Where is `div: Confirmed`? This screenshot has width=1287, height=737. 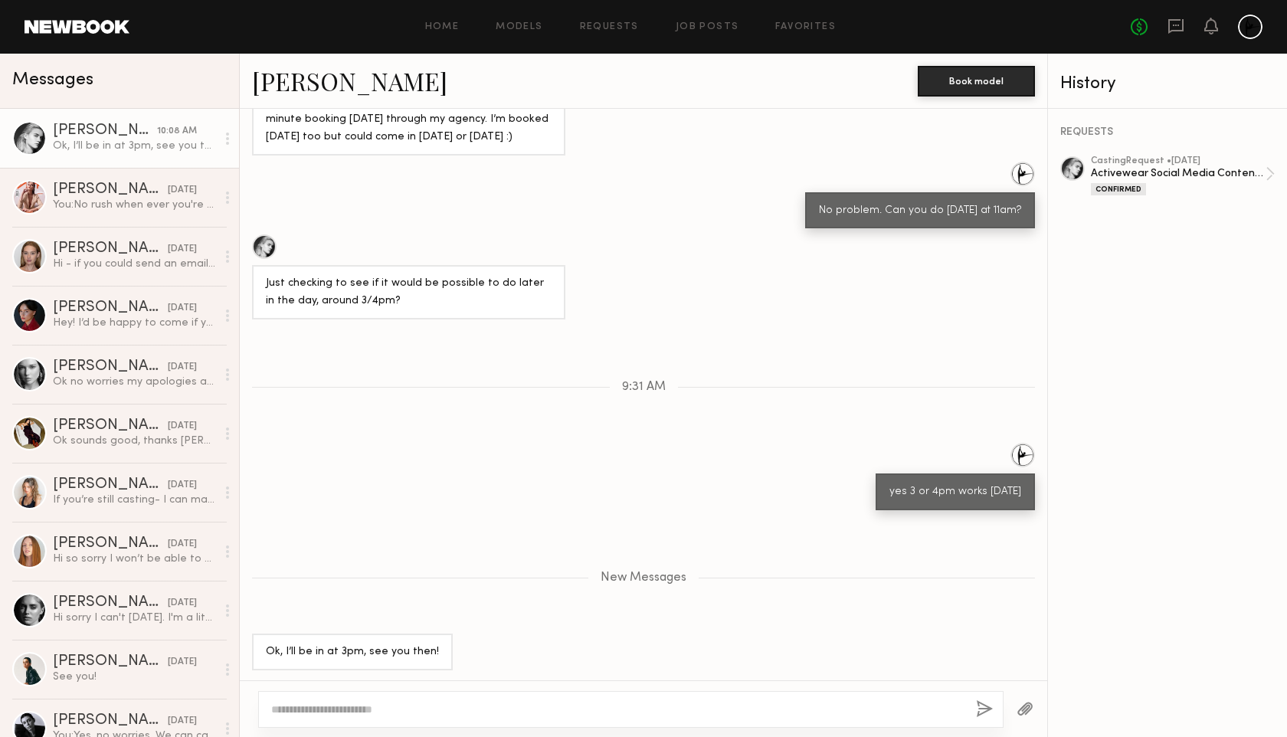
div: Confirmed is located at coordinates (1119, 189).